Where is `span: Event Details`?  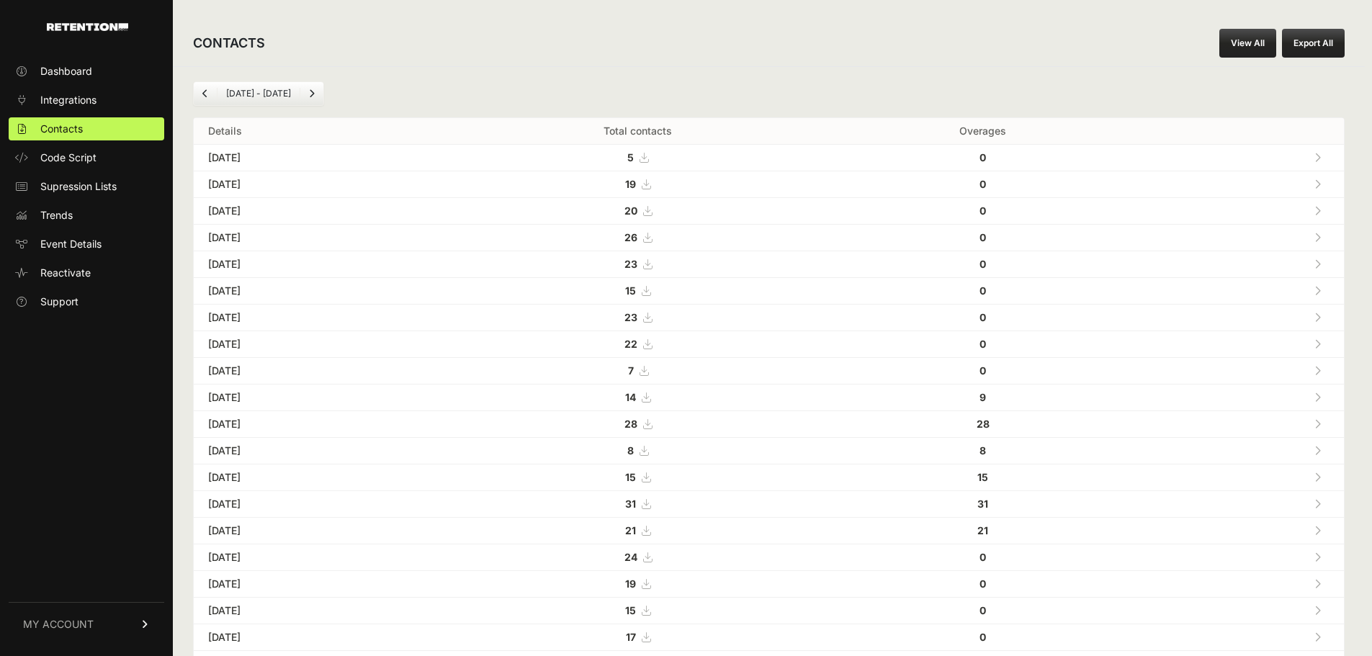 span: Event Details is located at coordinates (71, 244).